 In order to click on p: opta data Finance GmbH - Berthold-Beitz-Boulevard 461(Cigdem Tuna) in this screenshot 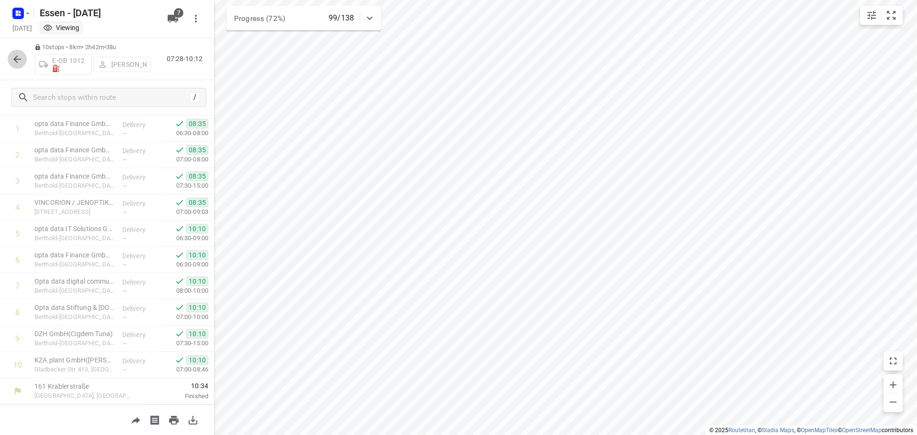, I will do `click(74, 124)`.